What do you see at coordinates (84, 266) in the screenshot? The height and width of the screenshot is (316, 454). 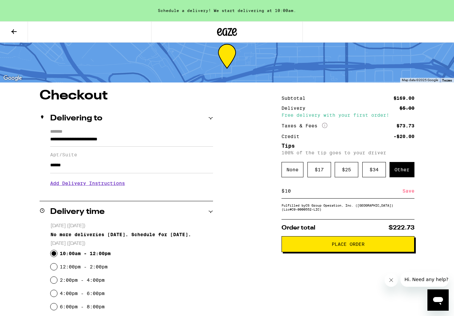 I see `label: 12:00pm - 2:00pm` at bounding box center [84, 266].